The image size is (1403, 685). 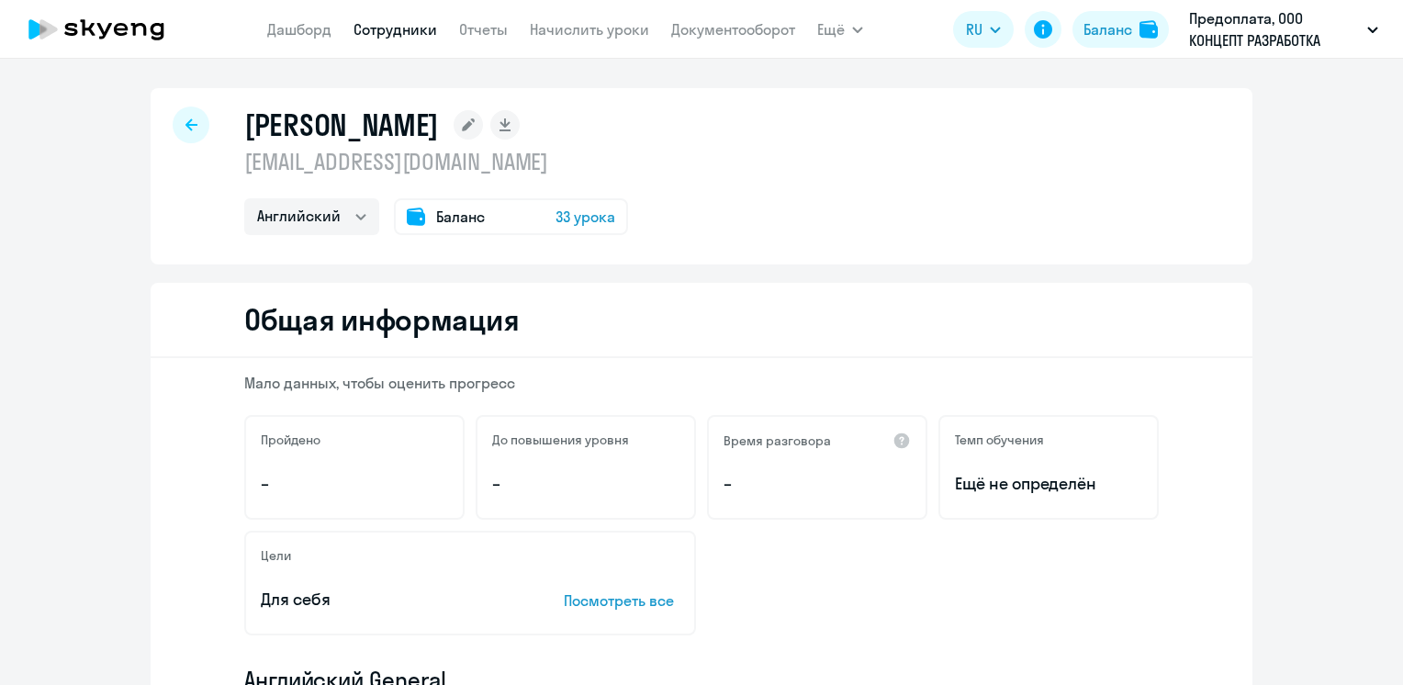 I want to click on button: RU, so click(x=984, y=29).